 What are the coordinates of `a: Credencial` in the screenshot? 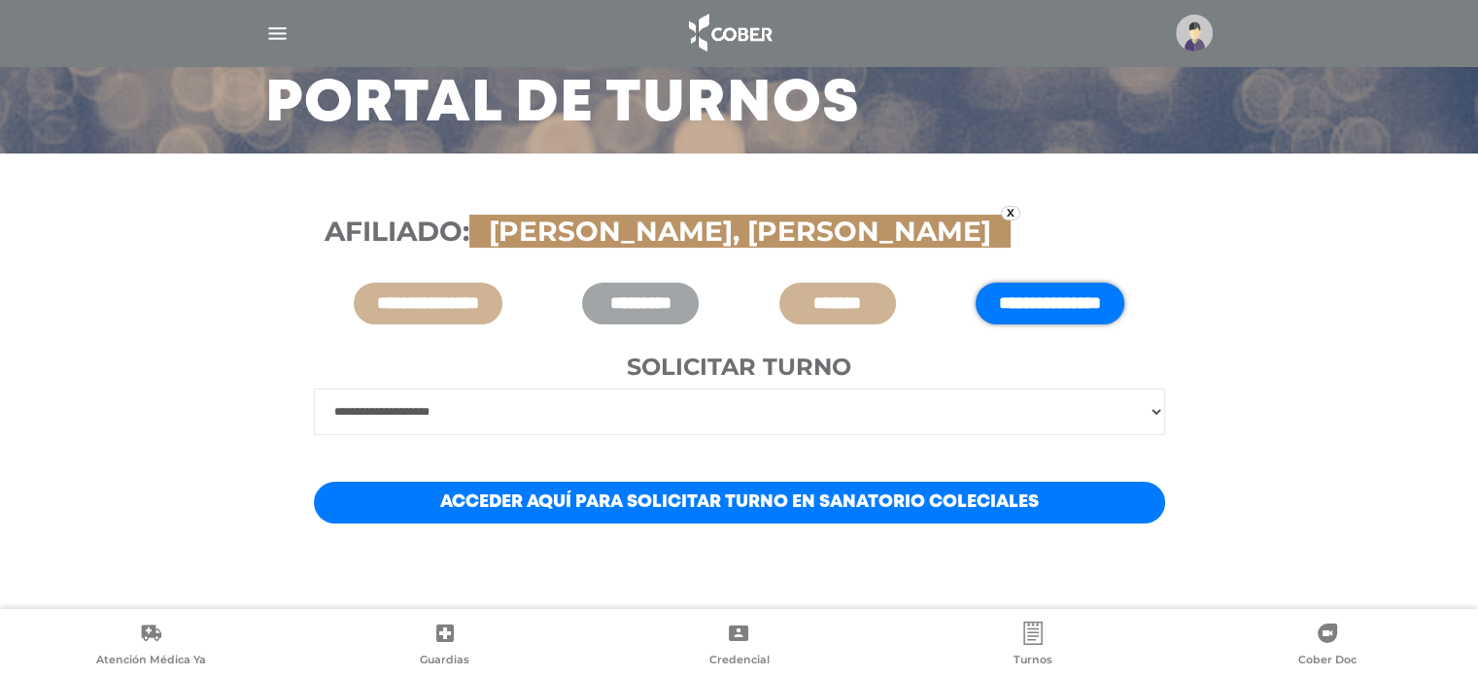 It's located at (738, 646).